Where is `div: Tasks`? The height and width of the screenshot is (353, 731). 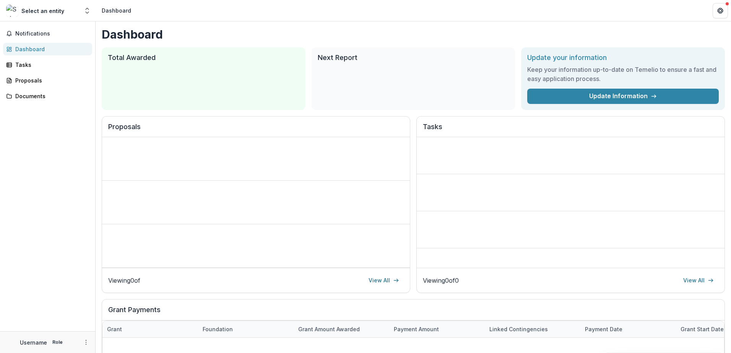
div: Tasks is located at coordinates (50, 65).